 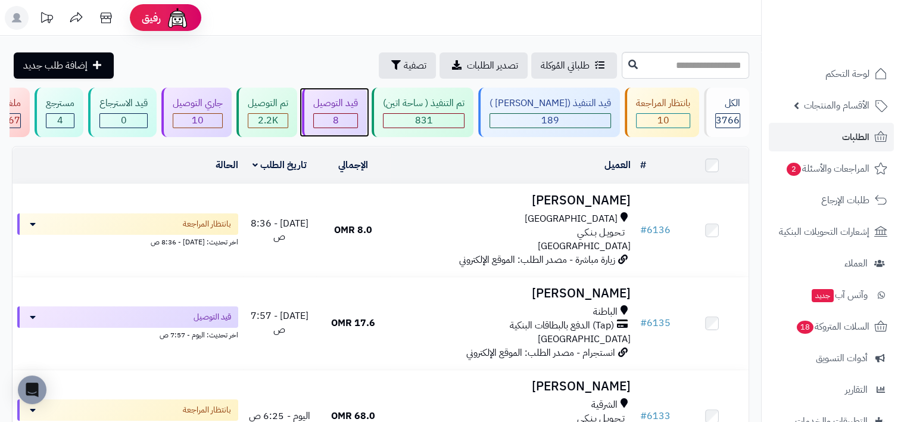 I want to click on div: تم التنفيذ ( ساحة اتين), so click(x=423, y=103).